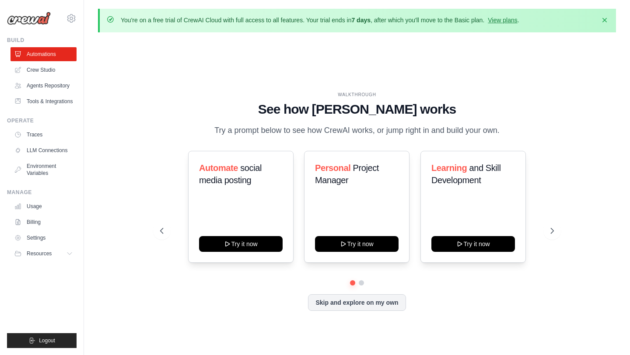  I want to click on a: Settings, so click(43, 238).